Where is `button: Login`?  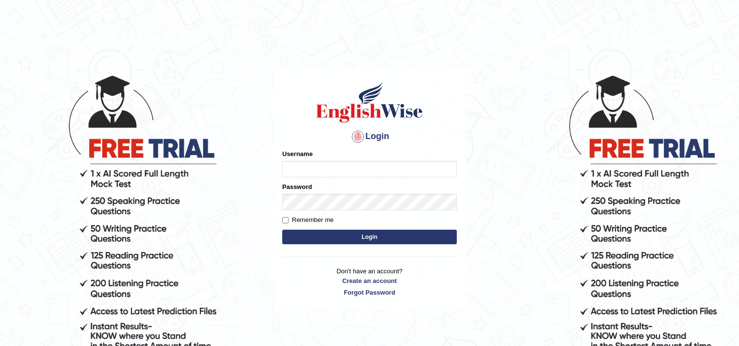 button: Login is located at coordinates (370, 237).